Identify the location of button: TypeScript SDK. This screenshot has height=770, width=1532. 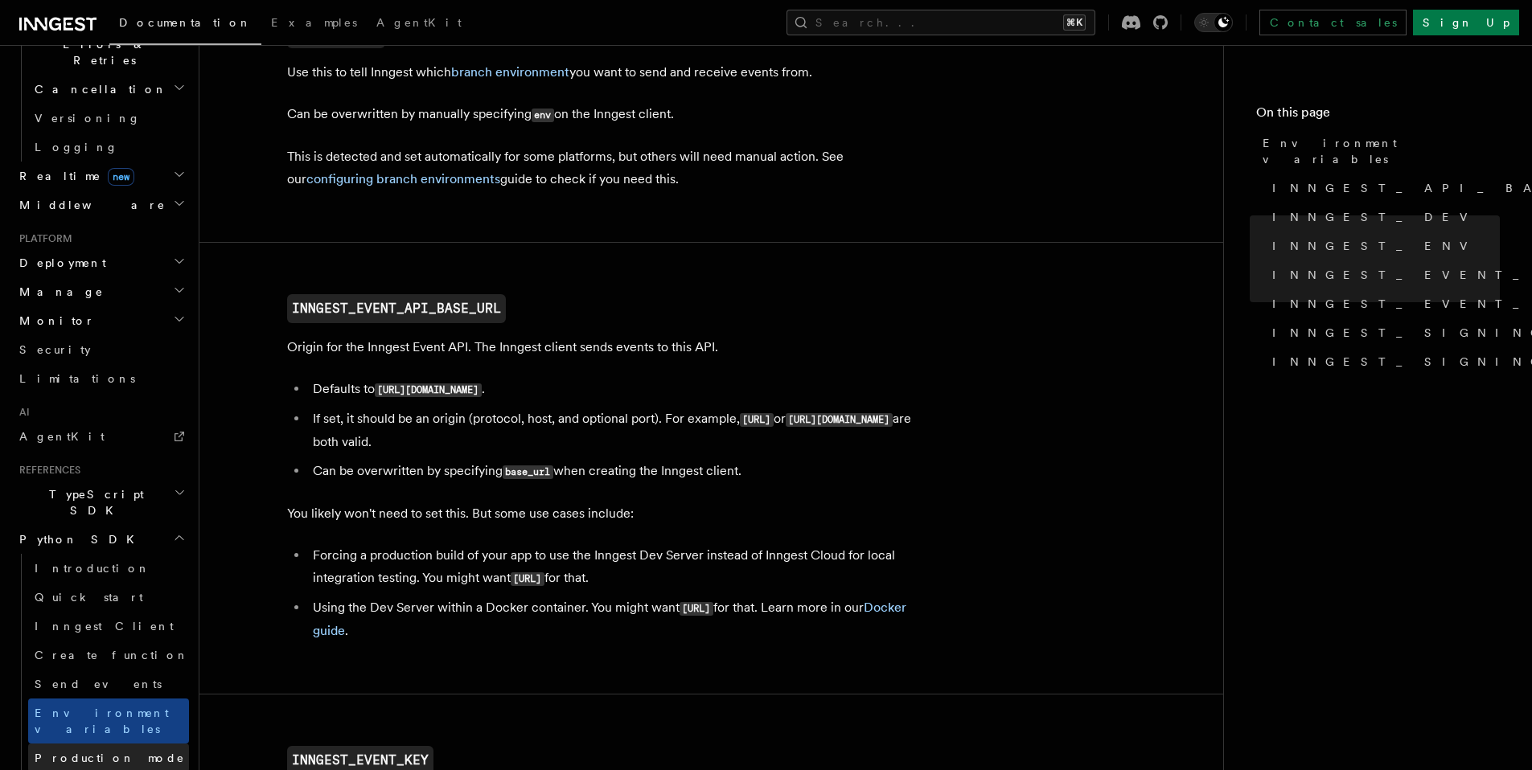
(100, 502).